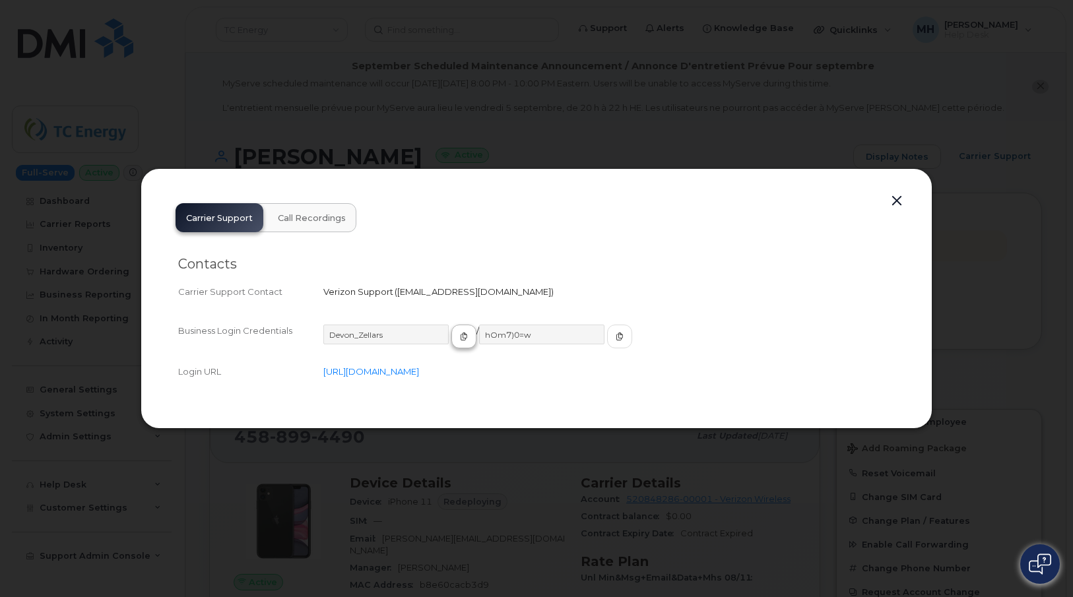 Image resolution: width=1073 pixels, height=597 pixels. What do you see at coordinates (251, 342) in the screenshot?
I see `div: Business Login Credentials` at bounding box center [251, 342].